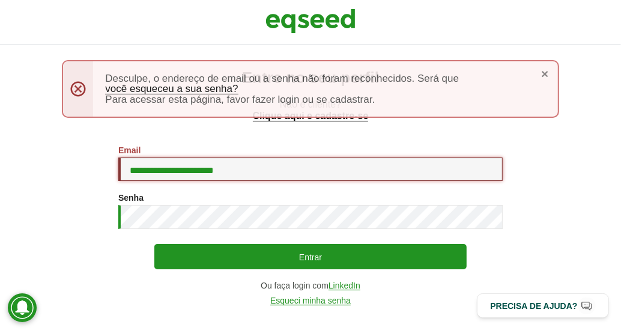 Image resolution: width=621 pixels, height=330 pixels. Describe the element at coordinates (311, 78) in the screenshot. I see `h2: Entre no seu perfil` at that location.